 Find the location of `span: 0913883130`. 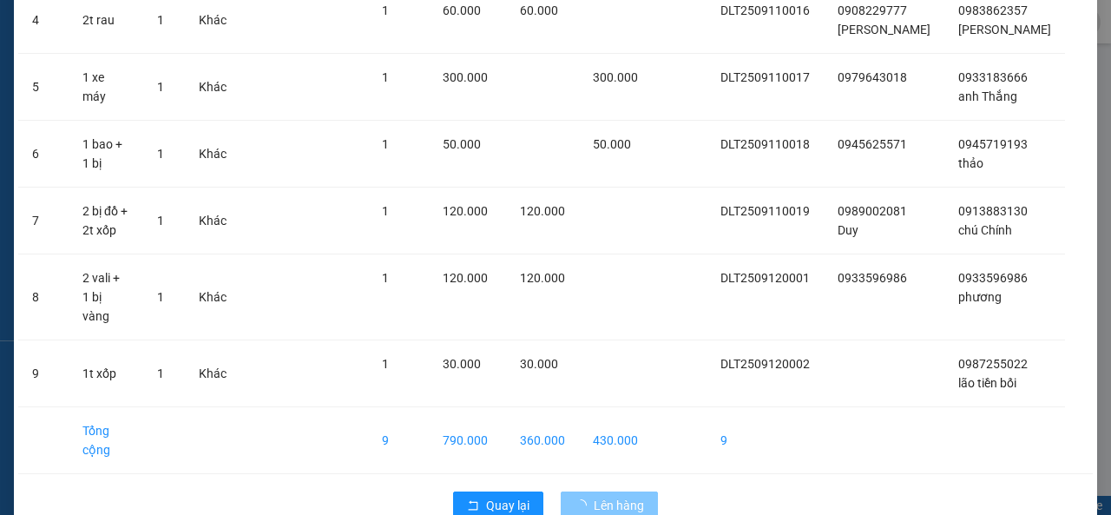

span: 0913883130 is located at coordinates (993, 211).